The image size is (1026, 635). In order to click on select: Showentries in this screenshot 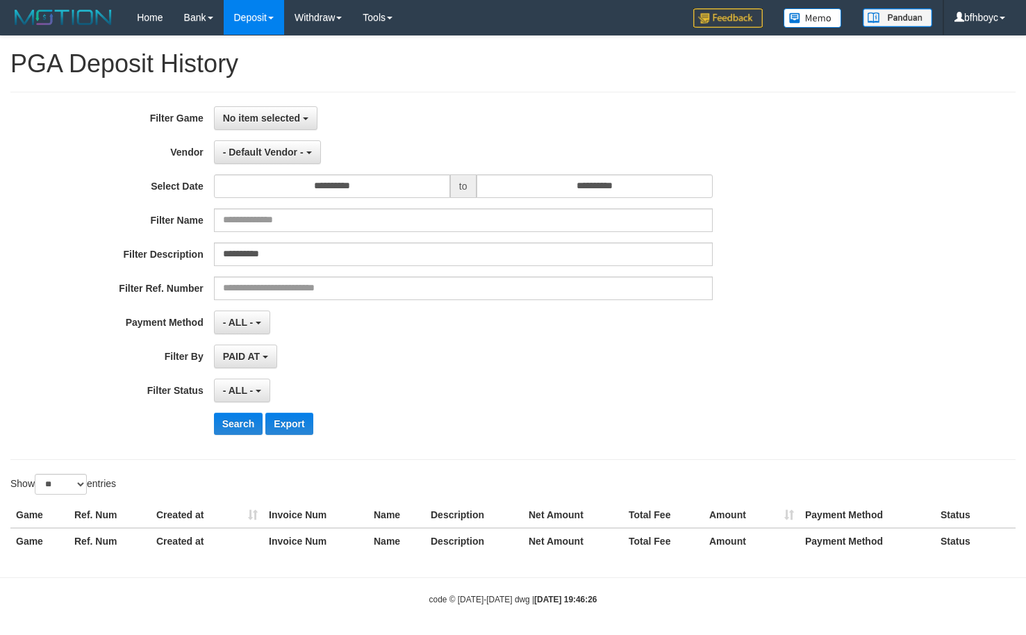, I will do `click(60, 484)`.